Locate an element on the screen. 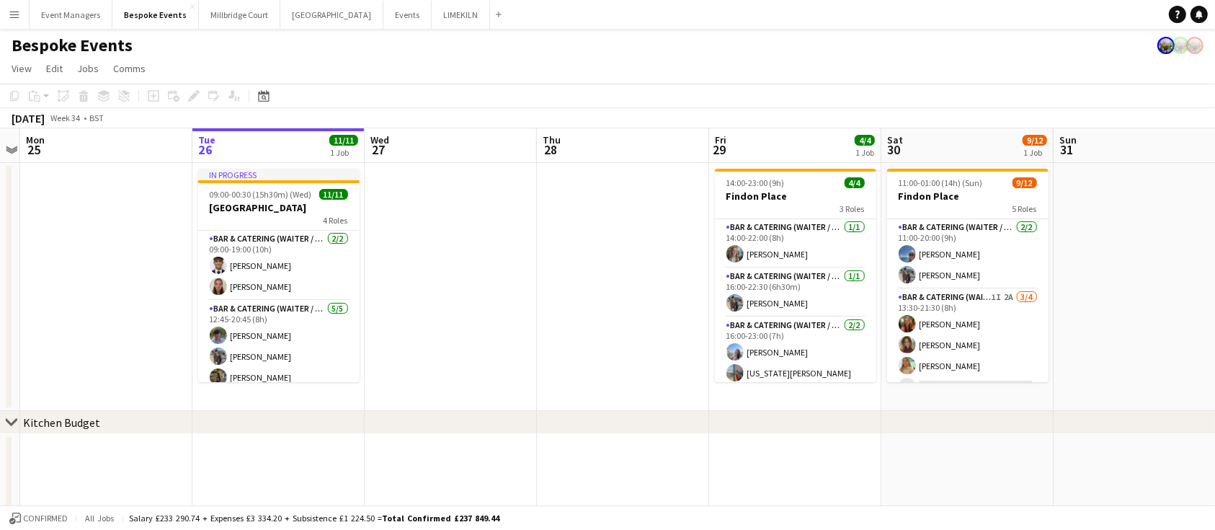 The width and height of the screenshot is (1215, 530). a: Edit is located at coordinates (54, 68).